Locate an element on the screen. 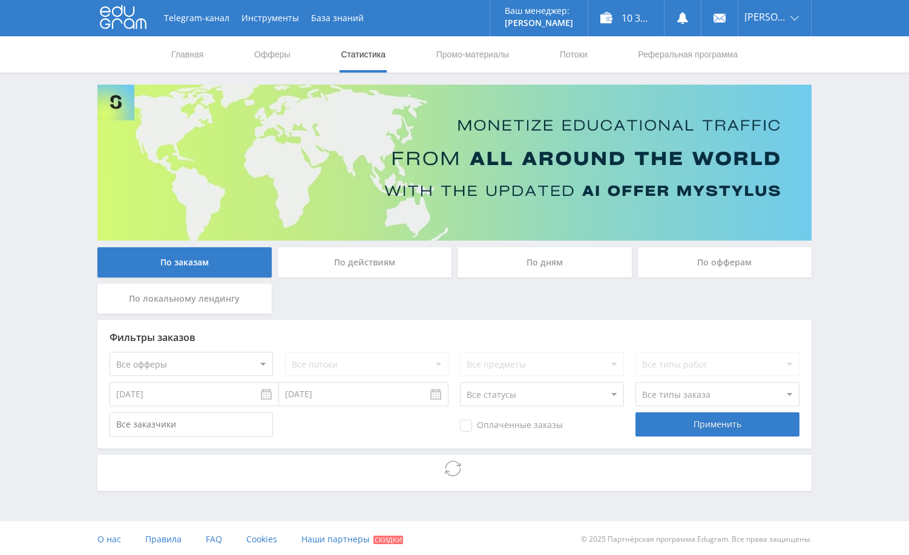  img: Banner is located at coordinates (454, 163).